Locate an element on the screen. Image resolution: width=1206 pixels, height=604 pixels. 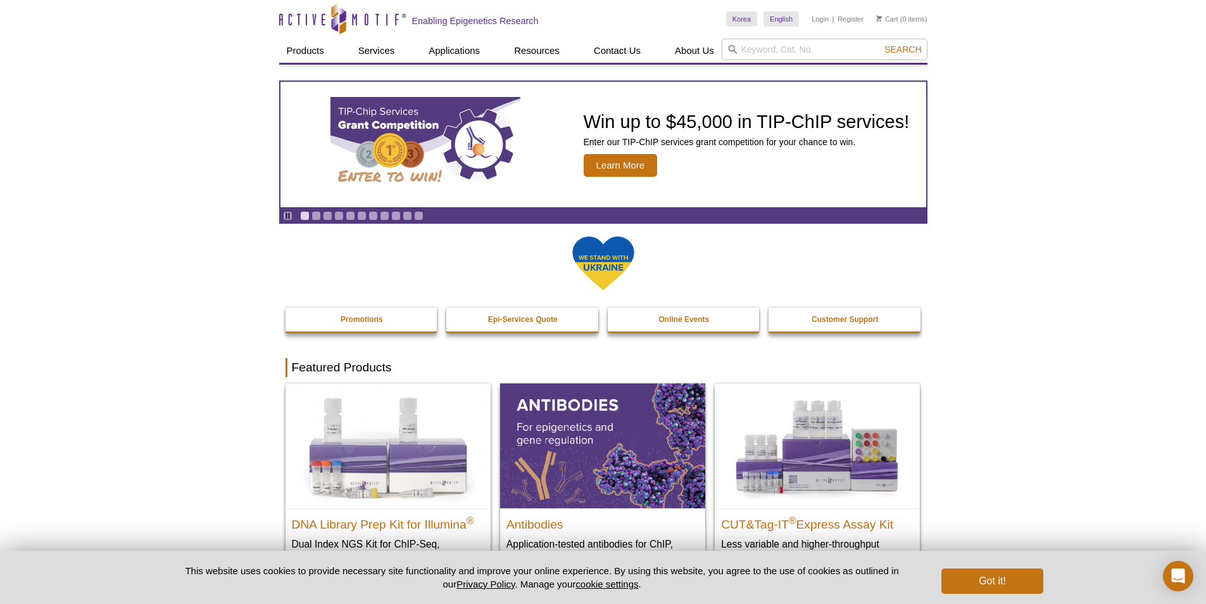
button: Search is located at coordinates (903, 49).